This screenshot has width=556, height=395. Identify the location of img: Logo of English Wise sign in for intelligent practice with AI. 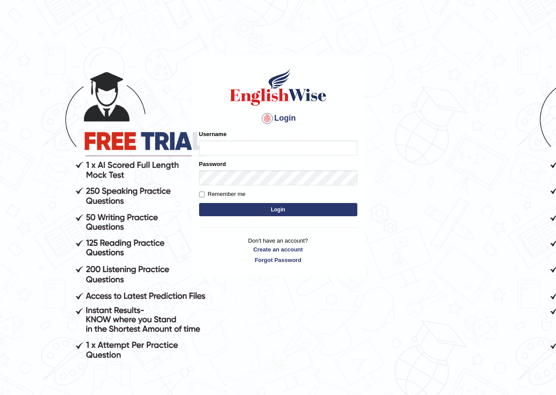
(278, 87).